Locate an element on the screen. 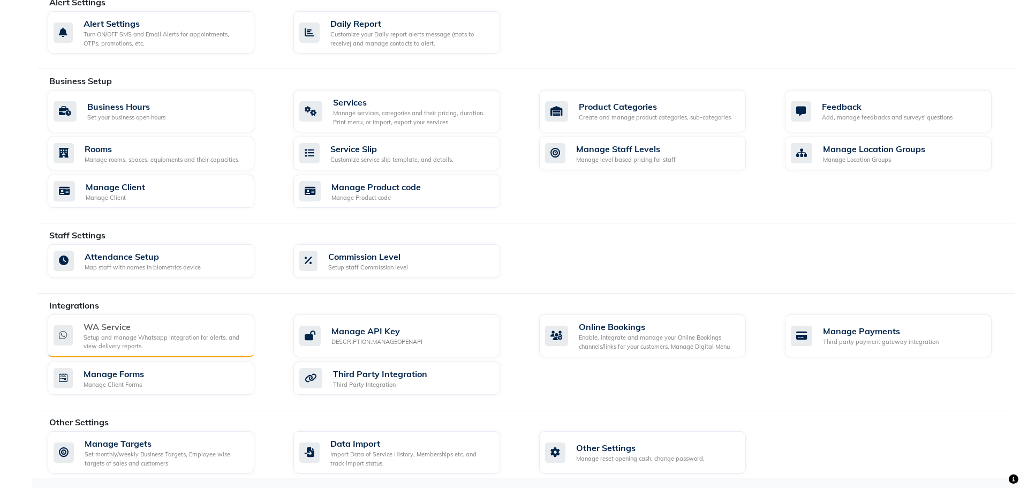 Image resolution: width=1020 pixels, height=488 pixels. a: Attendance SetupMap staff with names in biometrics device is located at coordinates (162, 261).